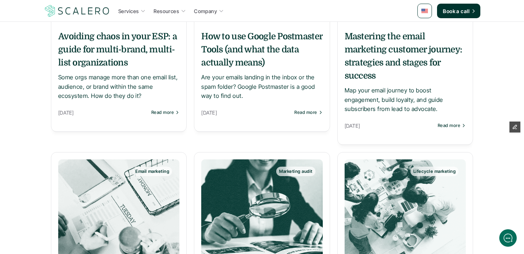 This screenshot has width=524, height=254. Describe the element at coordinates (205, 11) in the screenshot. I see `p: Company` at that location.